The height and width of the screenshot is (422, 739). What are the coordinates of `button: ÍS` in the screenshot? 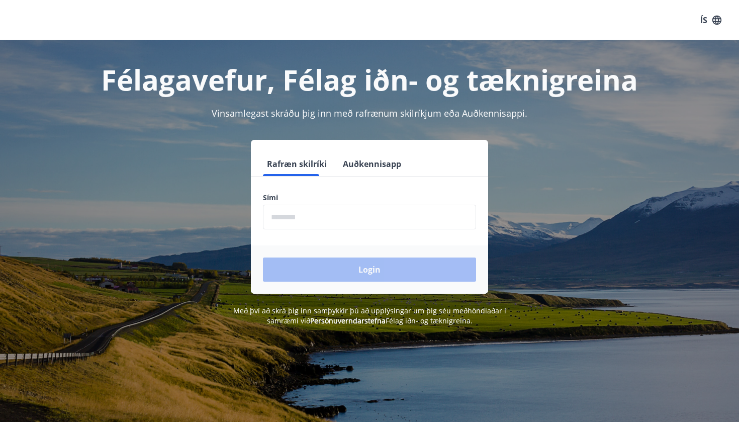 It's located at (711, 20).